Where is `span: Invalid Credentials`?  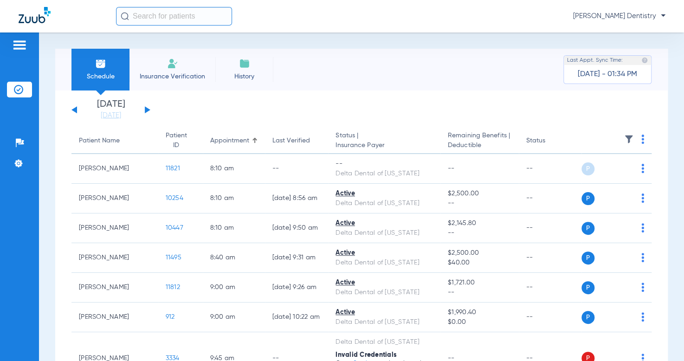
span: Invalid Credentials is located at coordinates (366, 355).